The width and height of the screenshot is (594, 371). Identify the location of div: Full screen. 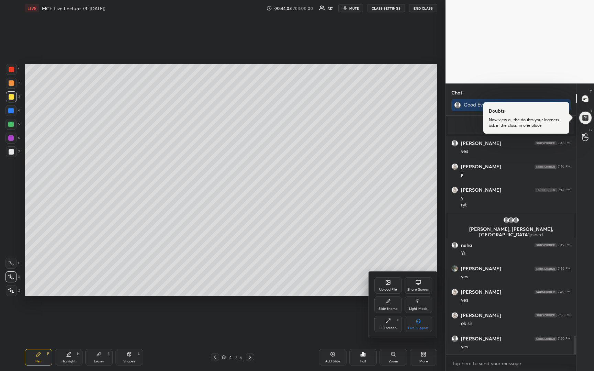
(388, 328).